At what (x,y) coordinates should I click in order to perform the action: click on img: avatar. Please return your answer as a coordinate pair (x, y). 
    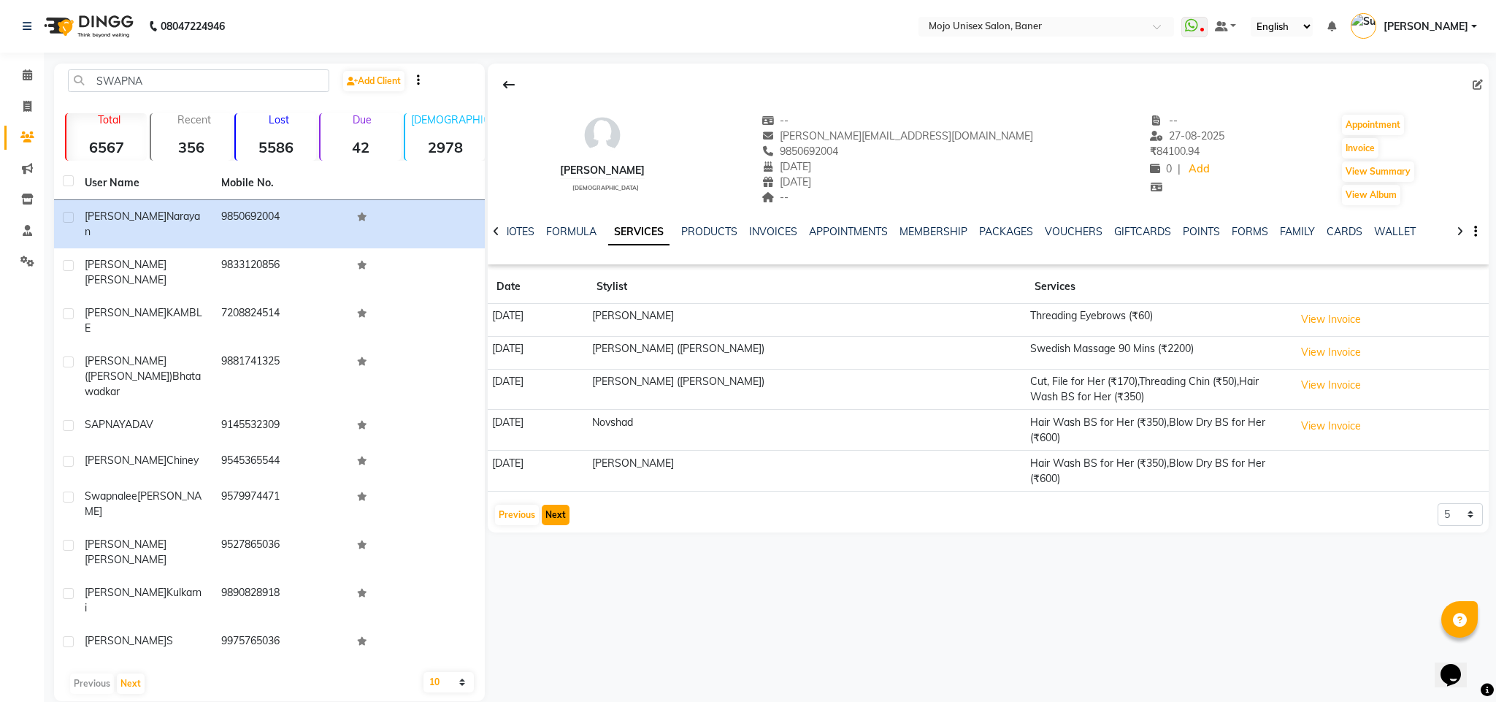
    Looking at the image, I should click on (602, 135).